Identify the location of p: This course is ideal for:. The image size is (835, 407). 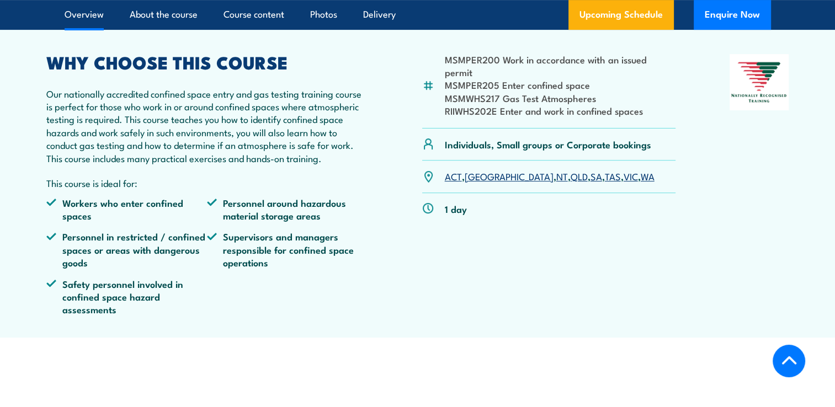
(208, 183).